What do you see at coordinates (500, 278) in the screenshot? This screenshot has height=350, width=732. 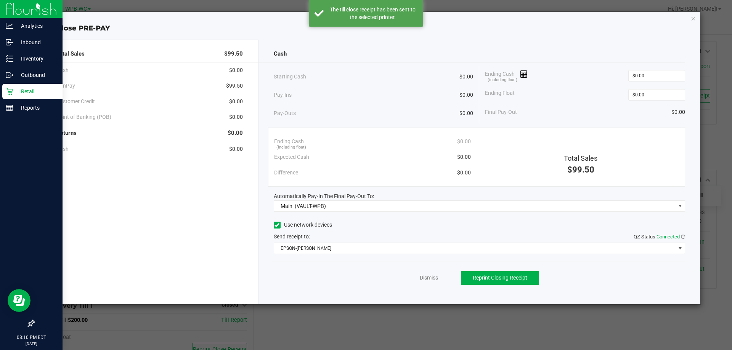 I see `span: Reprint Closing Receipt` at bounding box center [500, 278].